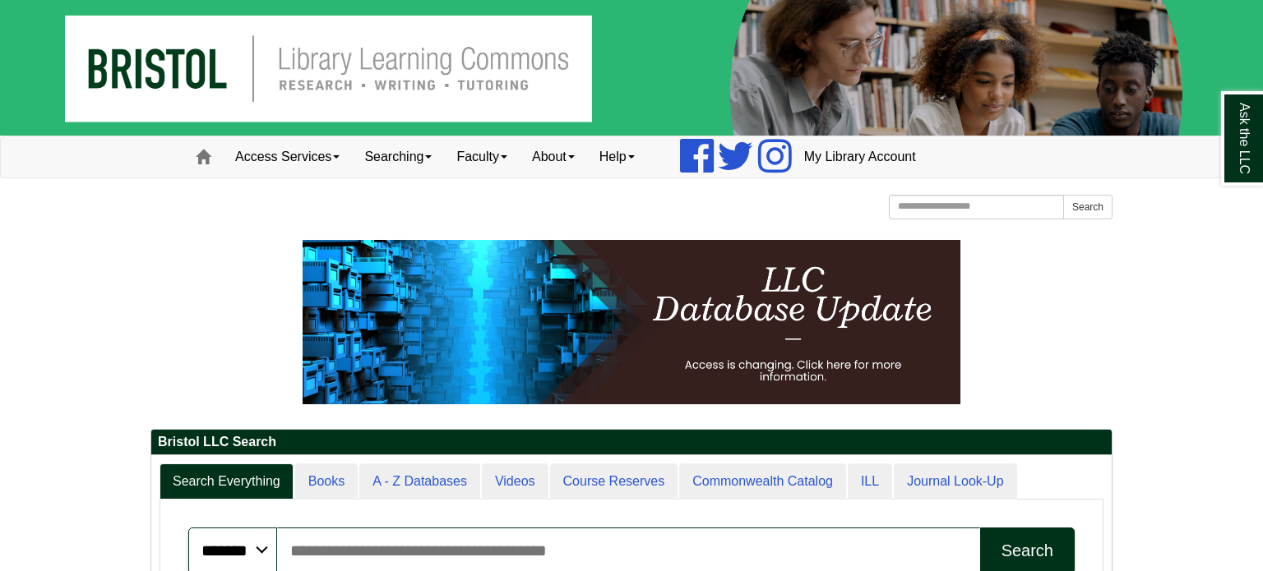 Image resolution: width=1263 pixels, height=571 pixels. Describe the element at coordinates (287, 157) in the screenshot. I see `a: Access Services` at that location.